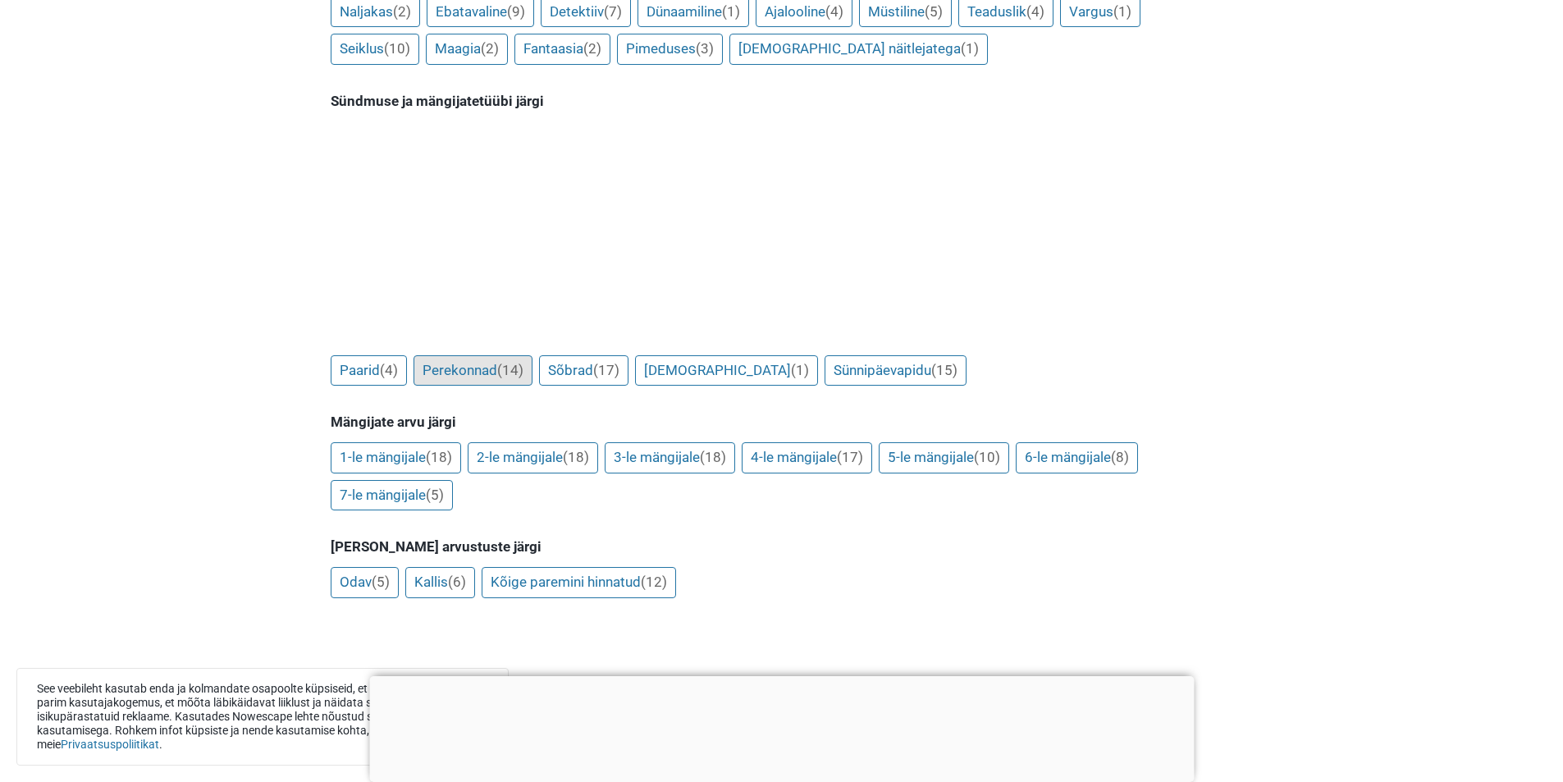 The width and height of the screenshot is (1563, 782). Describe the element at coordinates (457, 582) in the screenshot. I see `span: (6)` at that location.